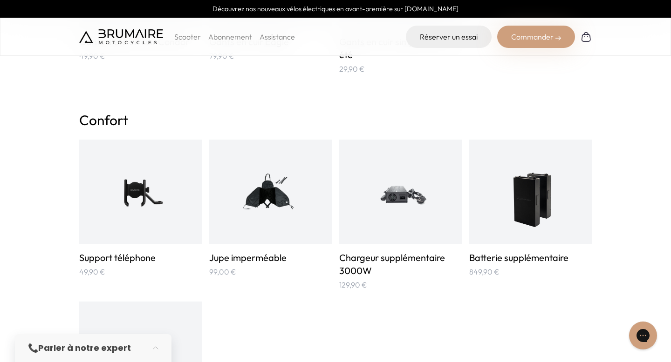 This screenshot has height=362, width=671. What do you see at coordinates (19, 17) in the screenshot?
I see `button: Gorgias live chat` at bounding box center [19, 17].